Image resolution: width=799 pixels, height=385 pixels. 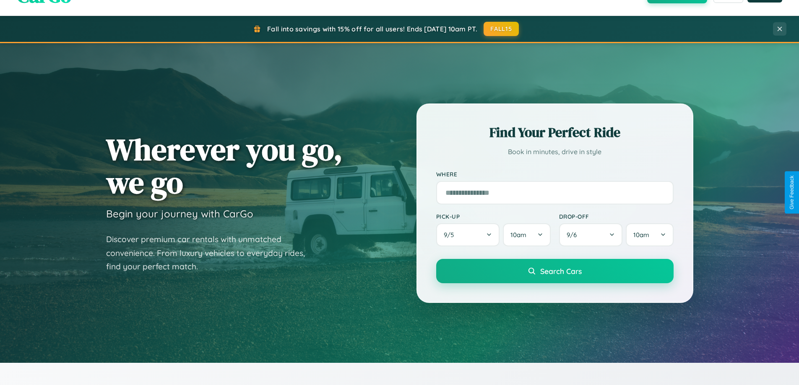 What do you see at coordinates (451, 235) in the screenshot?
I see `span: 9 / 5` at bounding box center [451, 235].